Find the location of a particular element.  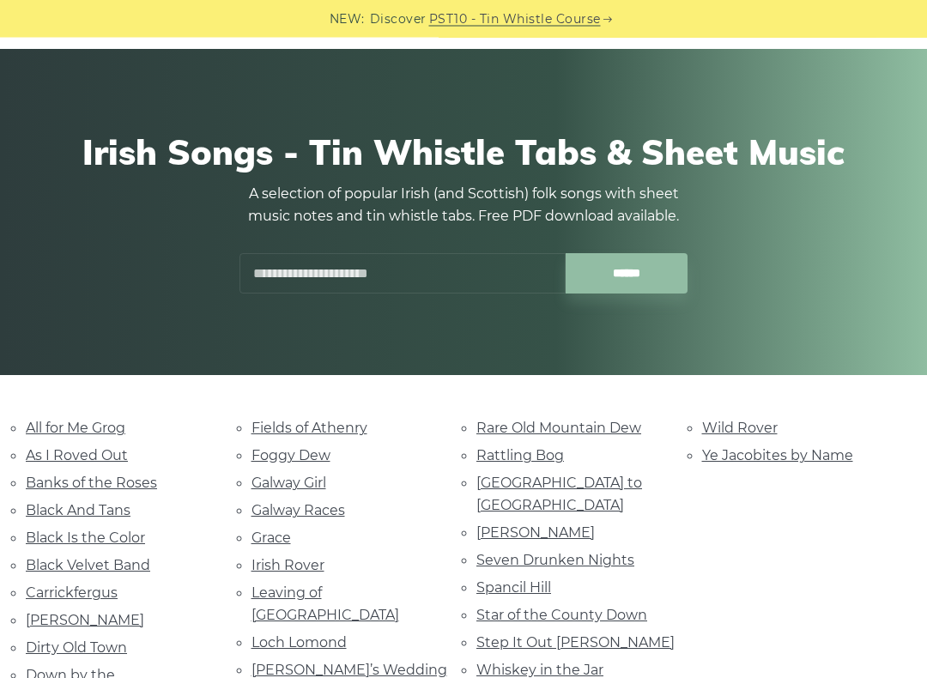

a: Banks of the Roses is located at coordinates (91, 483).